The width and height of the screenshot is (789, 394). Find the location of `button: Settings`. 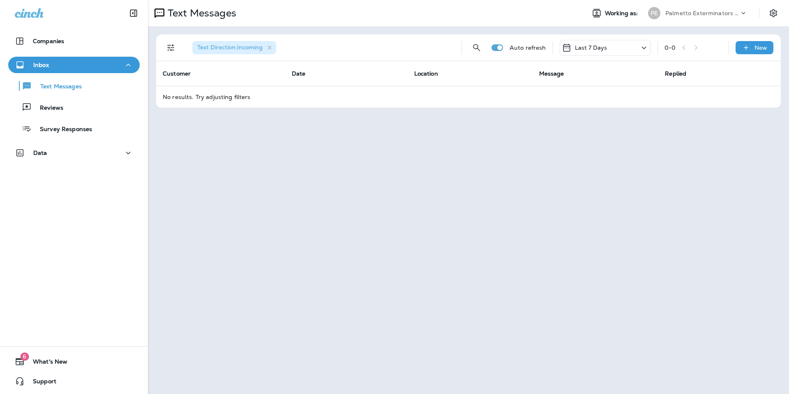

button: Settings is located at coordinates (773, 13).